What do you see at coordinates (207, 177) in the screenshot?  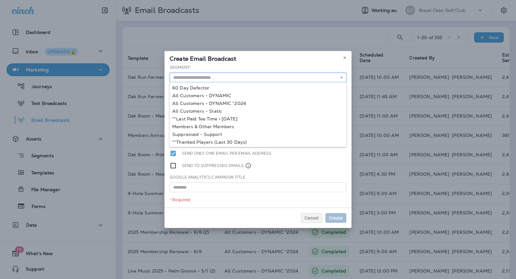 I see `label: Google Analytics Campaign Title` at bounding box center [207, 177].